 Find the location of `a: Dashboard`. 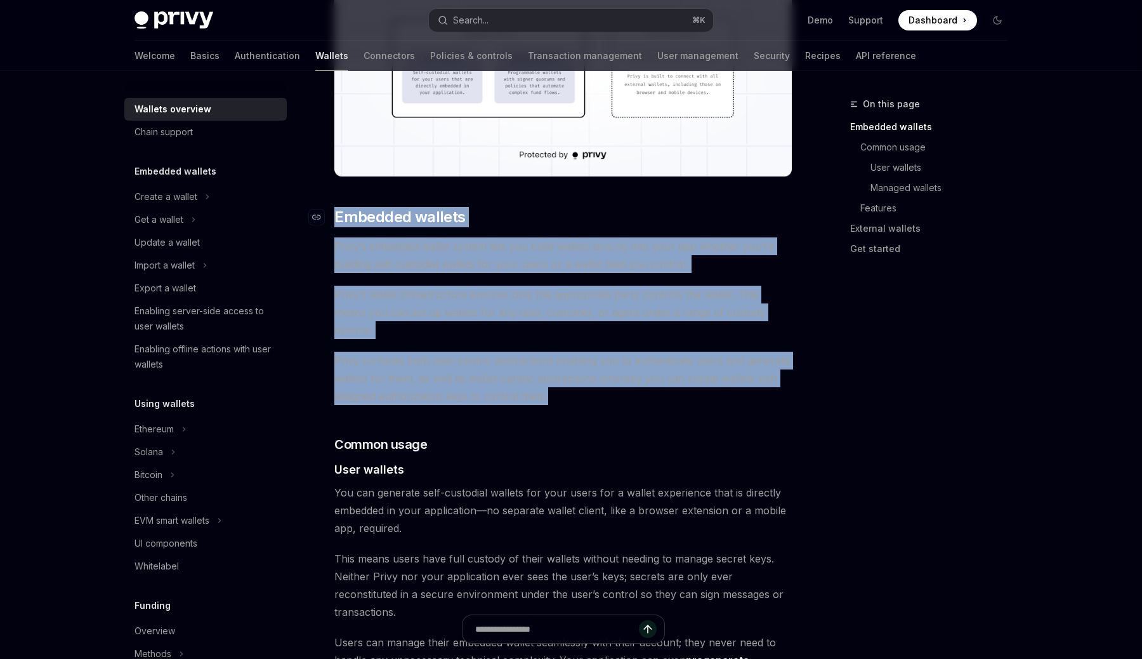

a: Dashboard is located at coordinates (938, 20).